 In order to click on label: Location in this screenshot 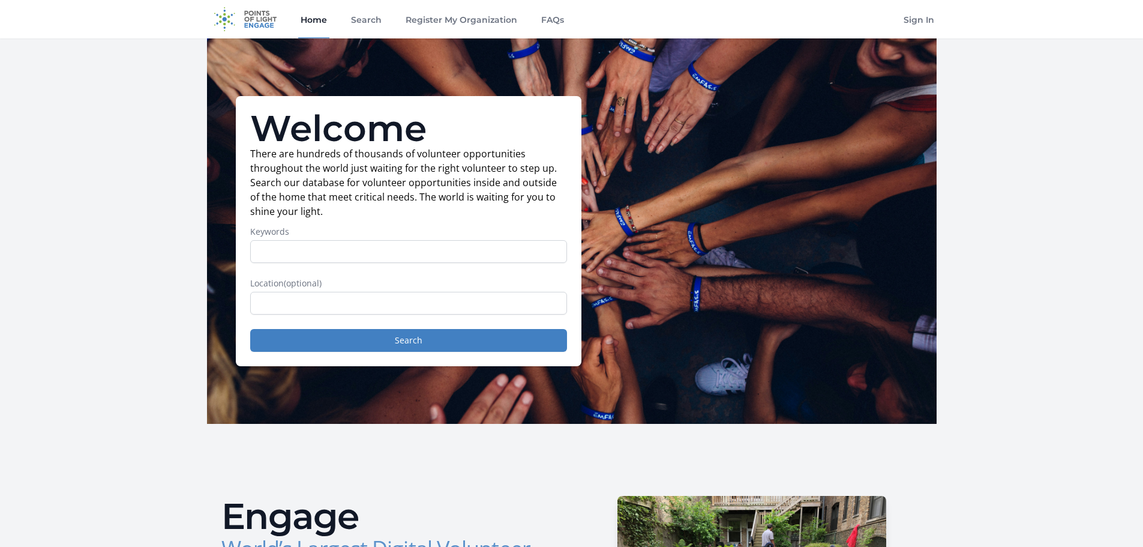, I will do `click(409, 283)`.